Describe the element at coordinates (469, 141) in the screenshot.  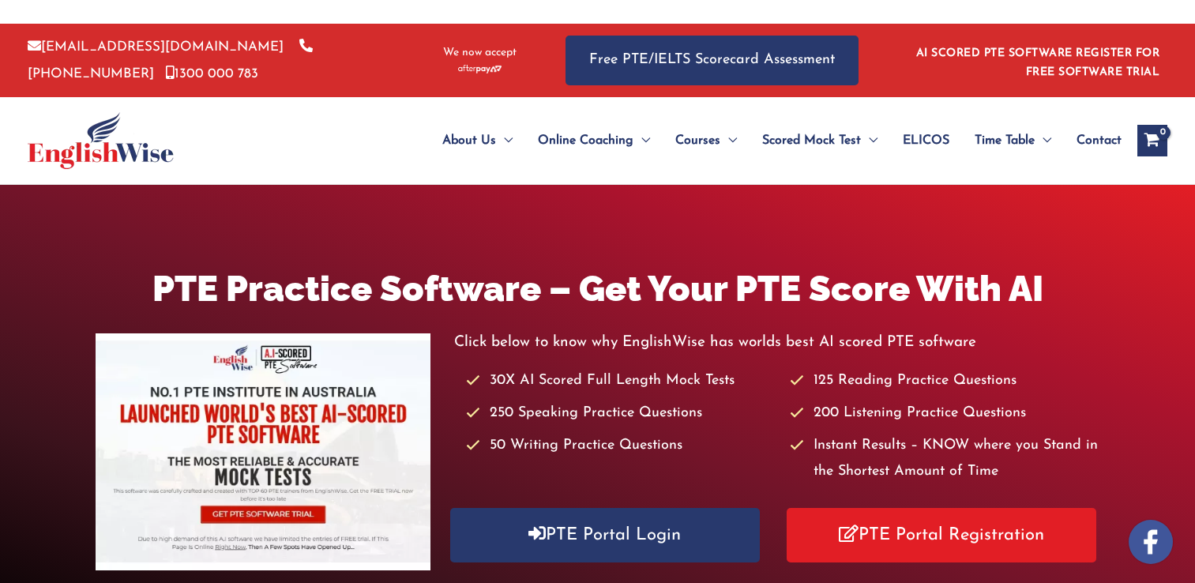
I see `span: About Us` at that location.